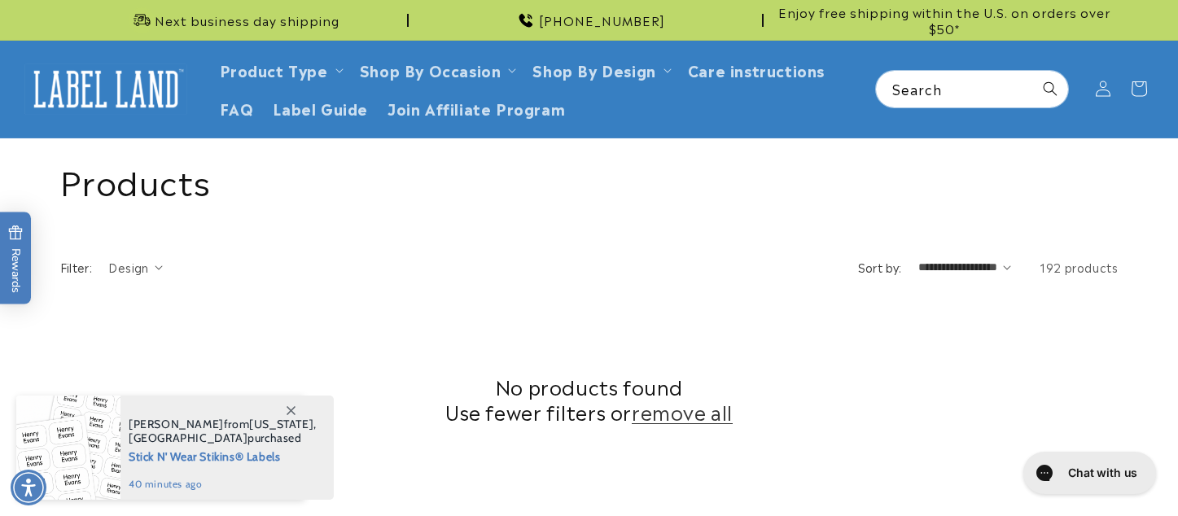 This screenshot has height=516, width=1178. What do you see at coordinates (430, 69) in the screenshot?
I see `span: Shop By Occasion` at bounding box center [430, 69].